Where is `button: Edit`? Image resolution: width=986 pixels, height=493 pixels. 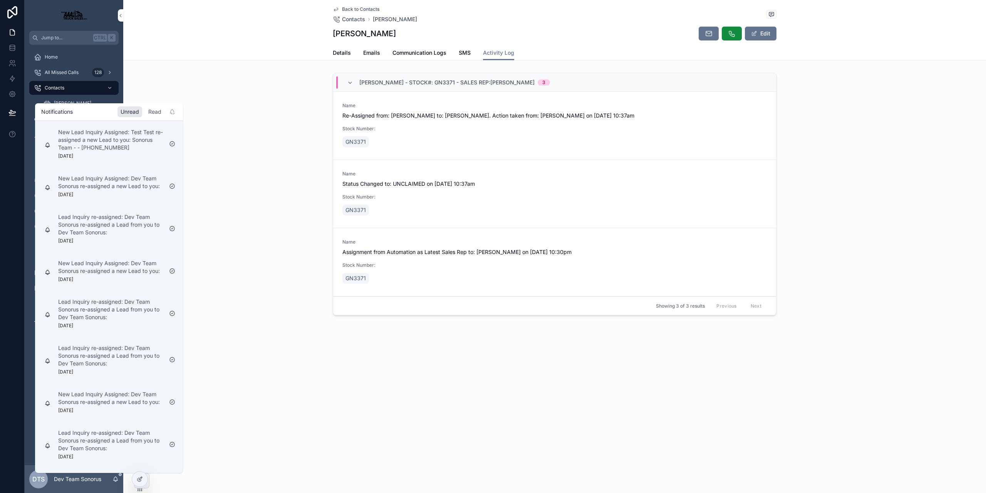 button: Edit is located at coordinates (761, 34).